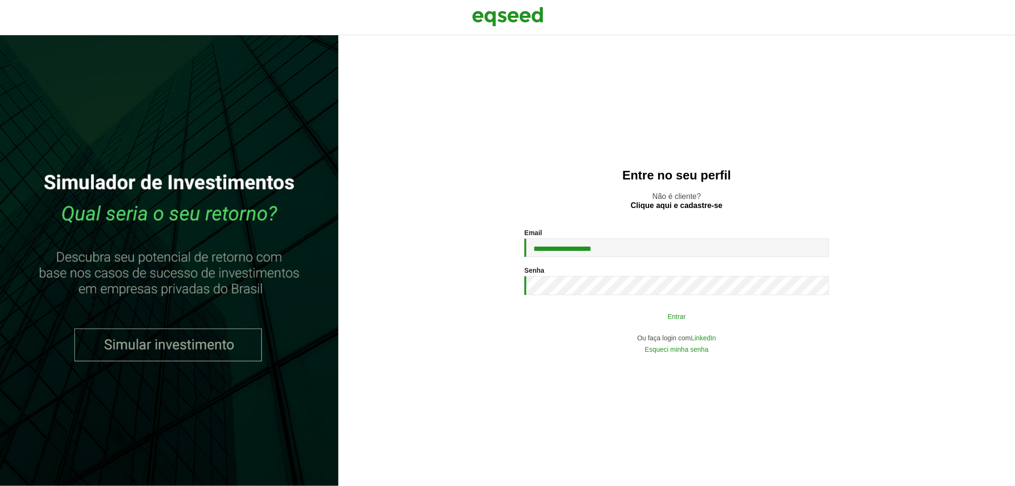  What do you see at coordinates (677, 175) in the screenshot?
I see `h2: Entre no seu perfil` at bounding box center [677, 175].